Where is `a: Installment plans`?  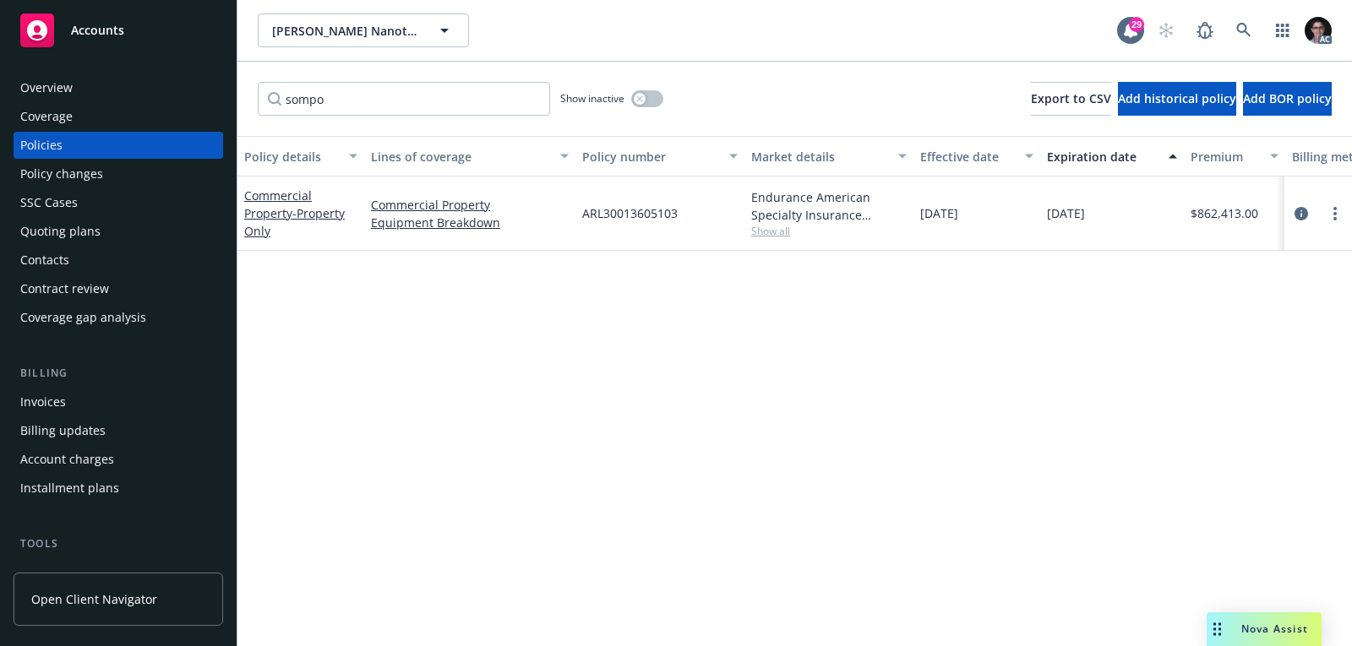
a: Installment plans is located at coordinates (118, 488).